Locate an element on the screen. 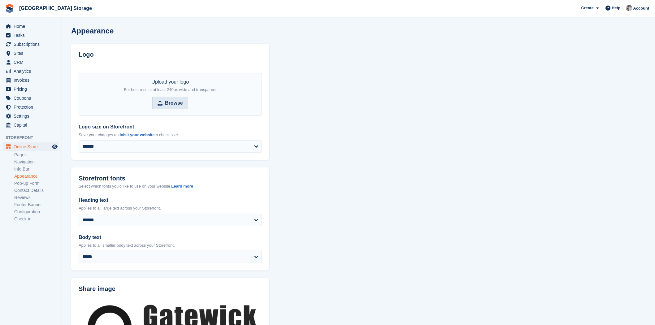  h2: Share image is located at coordinates (170, 289).